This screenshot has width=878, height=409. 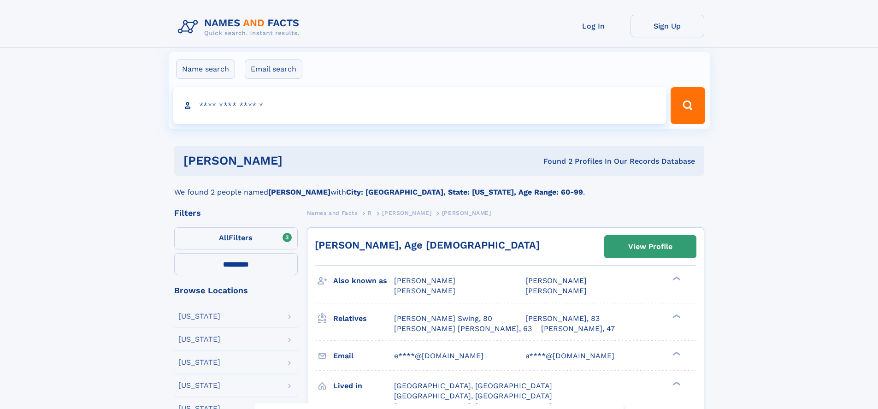 I want to click on div: Filters, so click(x=236, y=213).